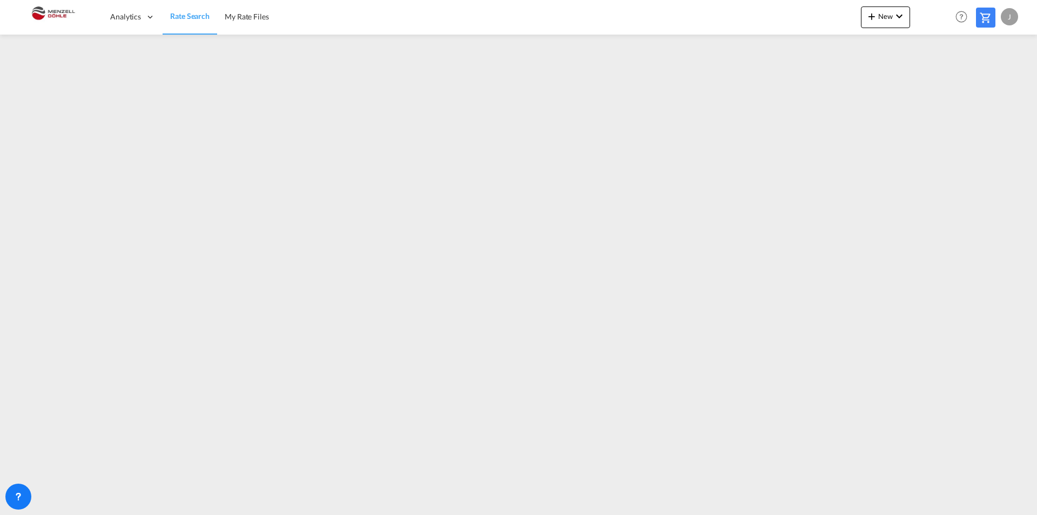 The height and width of the screenshot is (515, 1037). I want to click on span: Help, so click(962, 17).